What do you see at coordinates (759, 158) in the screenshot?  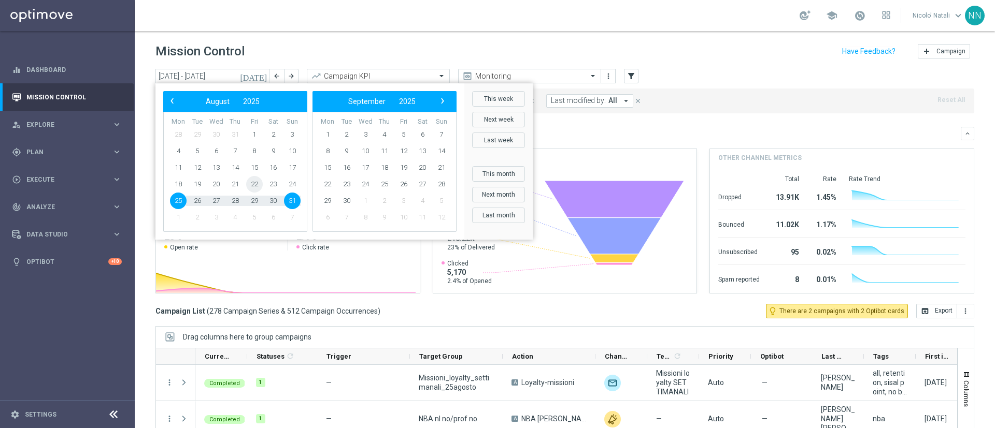 I see `h4: Other channel metrics` at bounding box center [759, 158].